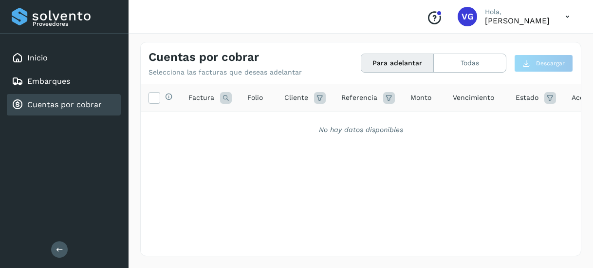 The image size is (593, 268). I want to click on a: Inicio, so click(37, 57).